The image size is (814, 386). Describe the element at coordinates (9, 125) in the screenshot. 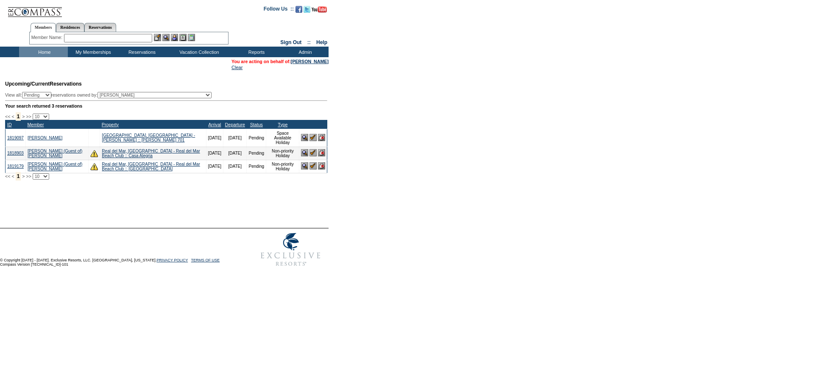

I see `a: ID` at that location.